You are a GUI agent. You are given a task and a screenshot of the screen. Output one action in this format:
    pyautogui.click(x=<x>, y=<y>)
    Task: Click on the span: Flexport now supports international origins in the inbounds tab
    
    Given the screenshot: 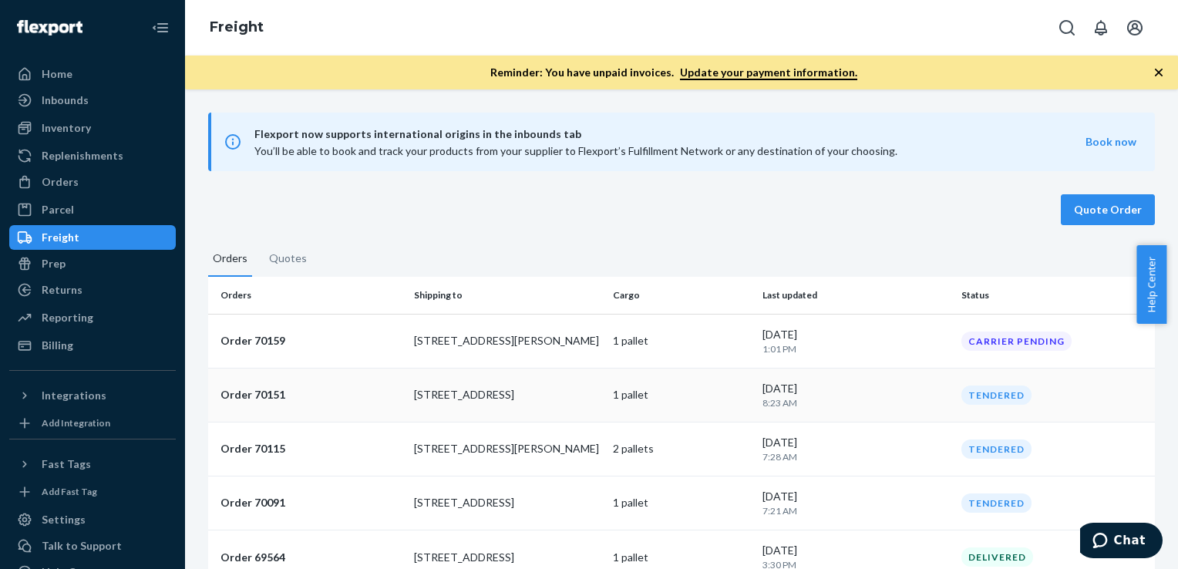 What is the action you would take?
    pyautogui.click(x=670, y=134)
    